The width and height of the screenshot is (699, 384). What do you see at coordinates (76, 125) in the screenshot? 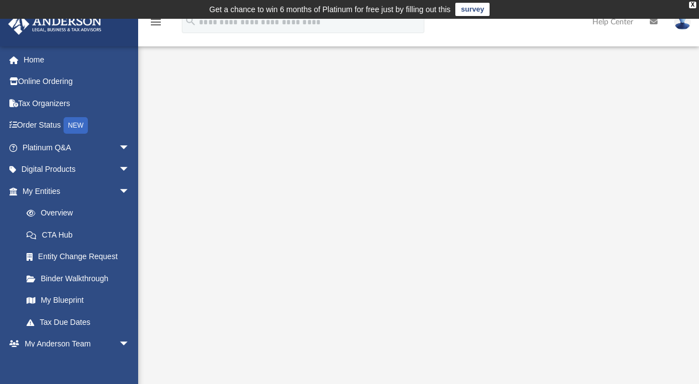
I see `div: NEW` at bounding box center [76, 125].